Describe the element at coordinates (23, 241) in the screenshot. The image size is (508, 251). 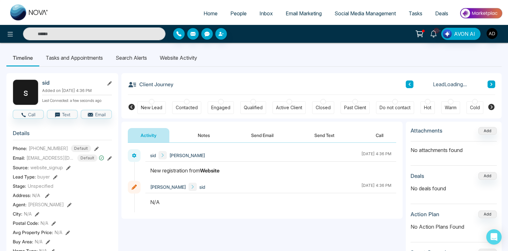
I see `span: Buy Area :` at that location.